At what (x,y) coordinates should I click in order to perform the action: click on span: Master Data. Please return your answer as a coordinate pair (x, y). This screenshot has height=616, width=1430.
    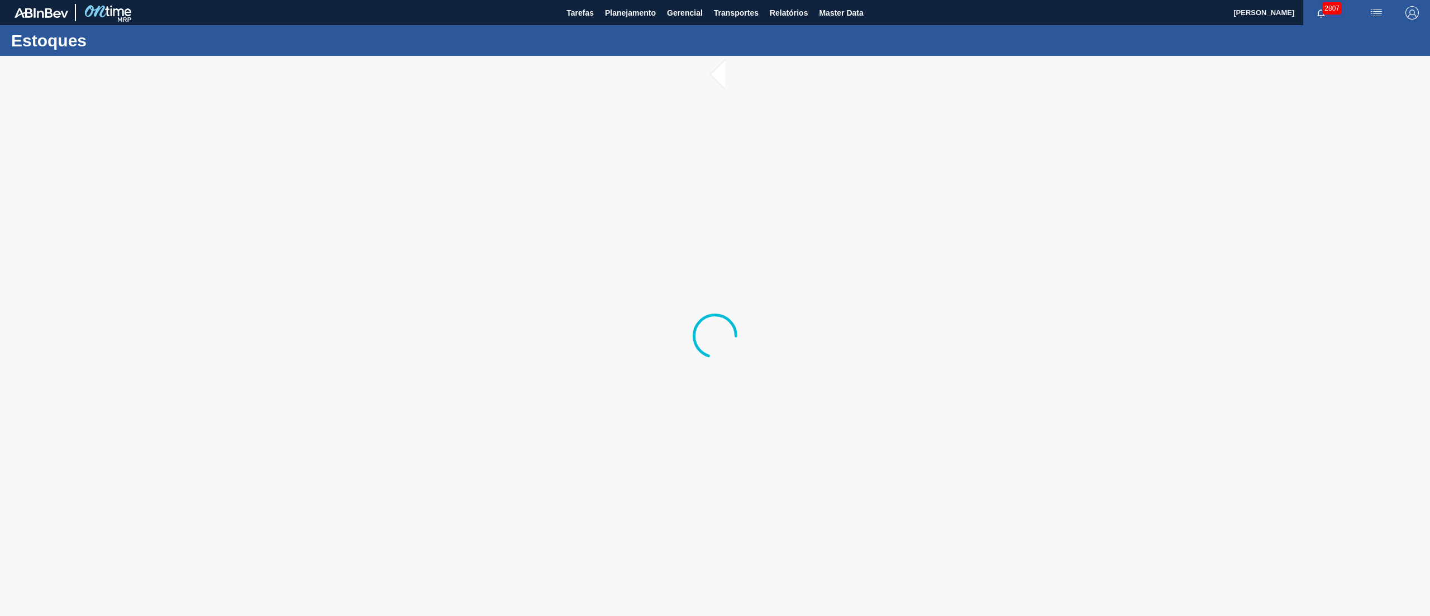
    Looking at the image, I should click on (841, 13).